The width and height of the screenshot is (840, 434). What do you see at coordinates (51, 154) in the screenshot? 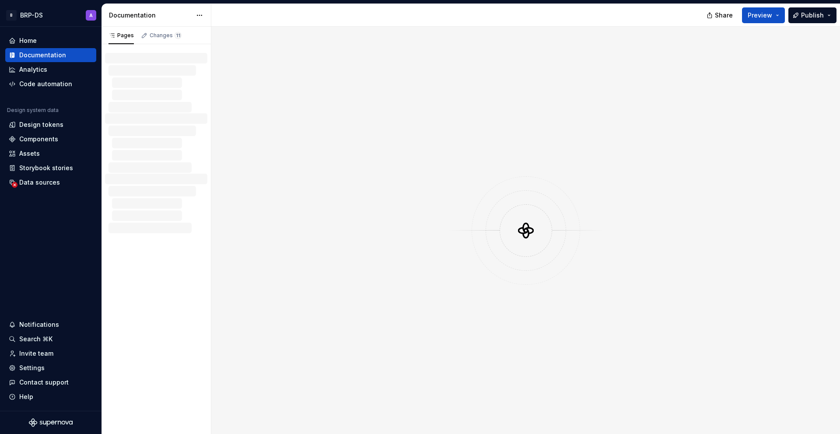
I see `a: Assets` at bounding box center [51, 154].